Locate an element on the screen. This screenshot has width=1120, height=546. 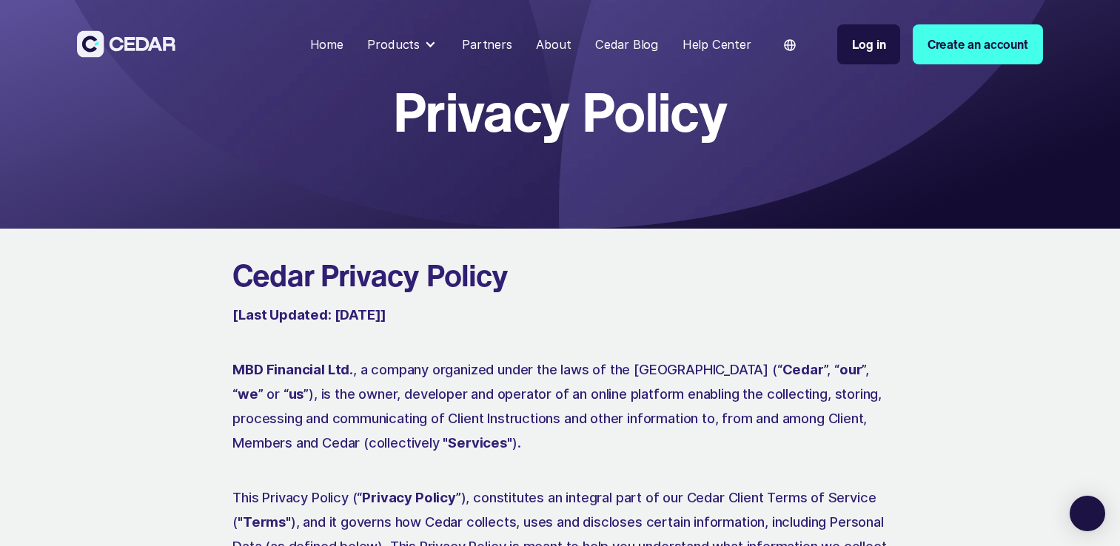
a: About is located at coordinates (553, 44).